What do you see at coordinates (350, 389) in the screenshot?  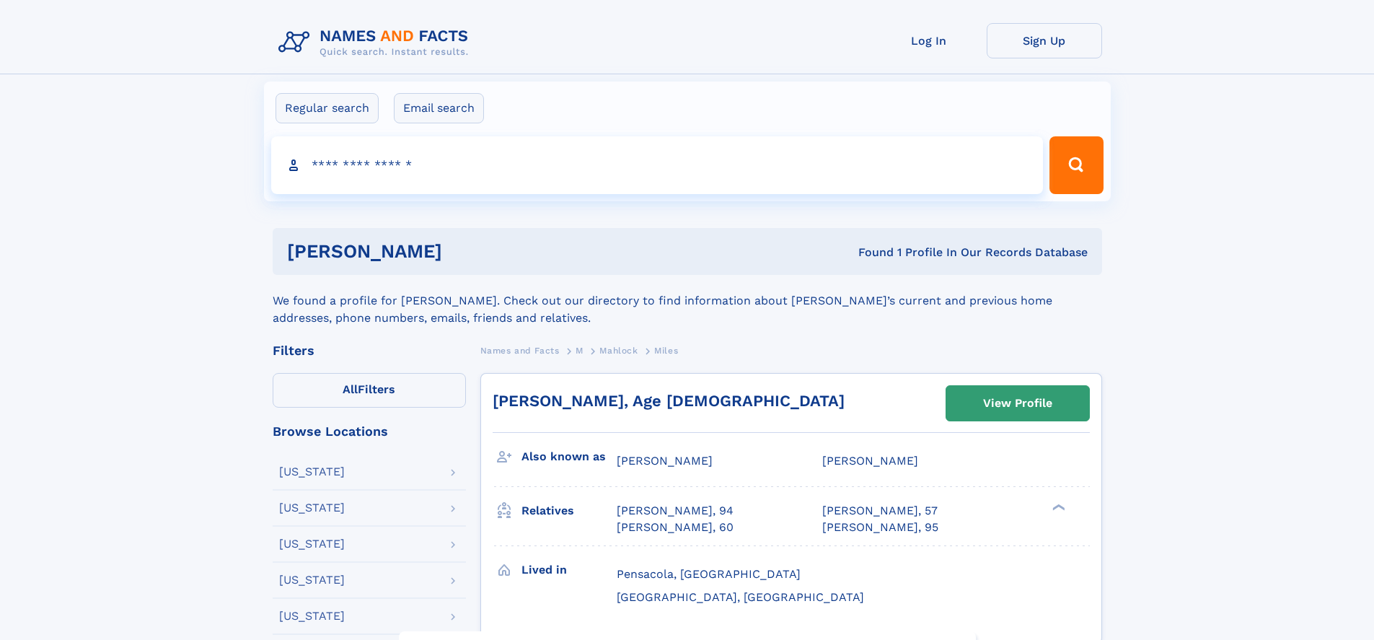 I see `span: All` at bounding box center [350, 389].